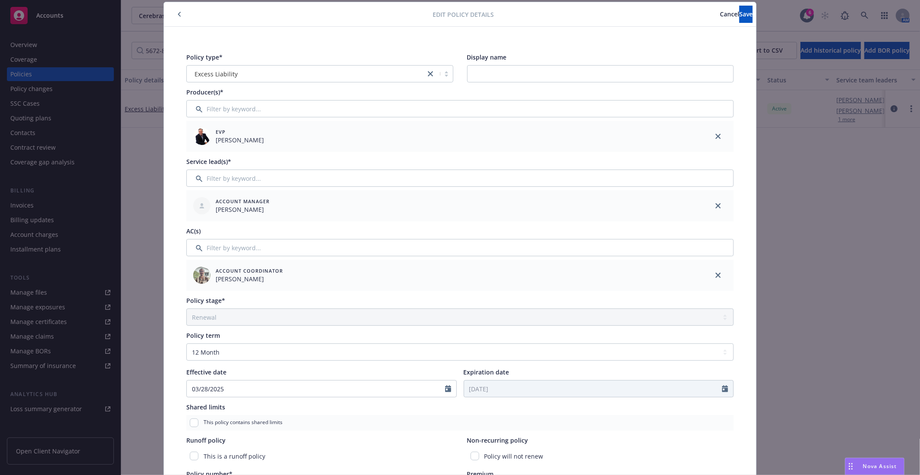 Image resolution: width=920 pixels, height=475 pixels. What do you see at coordinates (206, 372) in the screenshot?
I see `span: Effective date` at bounding box center [206, 372].